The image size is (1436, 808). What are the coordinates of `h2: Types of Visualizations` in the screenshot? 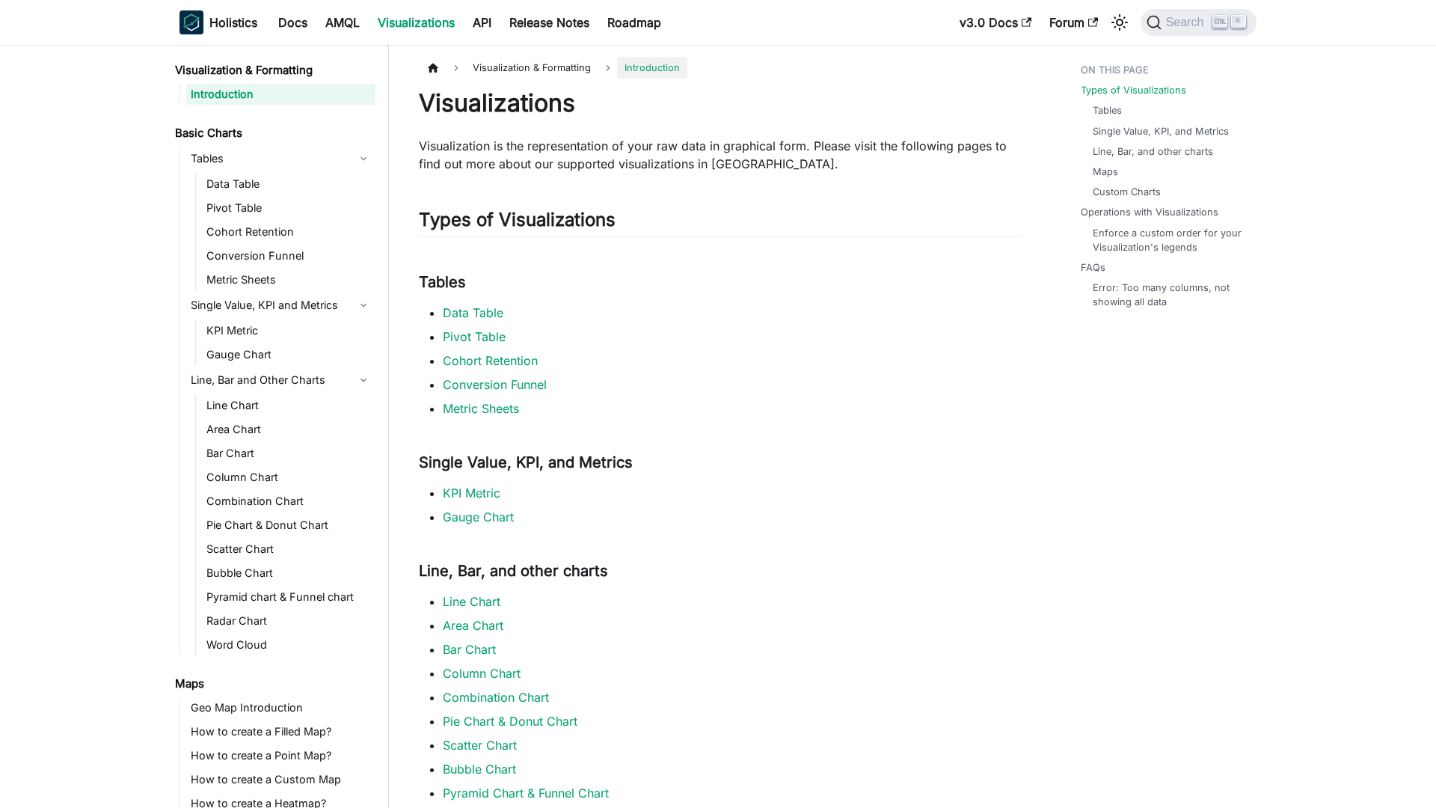 It's located at (720, 223).